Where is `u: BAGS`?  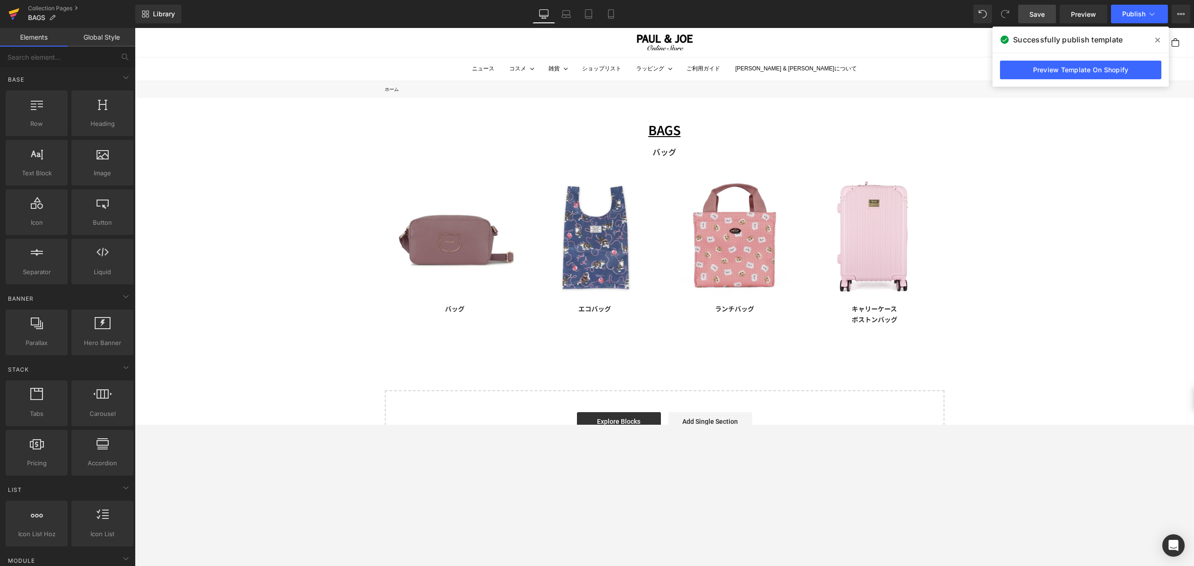 u: BAGS is located at coordinates (529, 102).